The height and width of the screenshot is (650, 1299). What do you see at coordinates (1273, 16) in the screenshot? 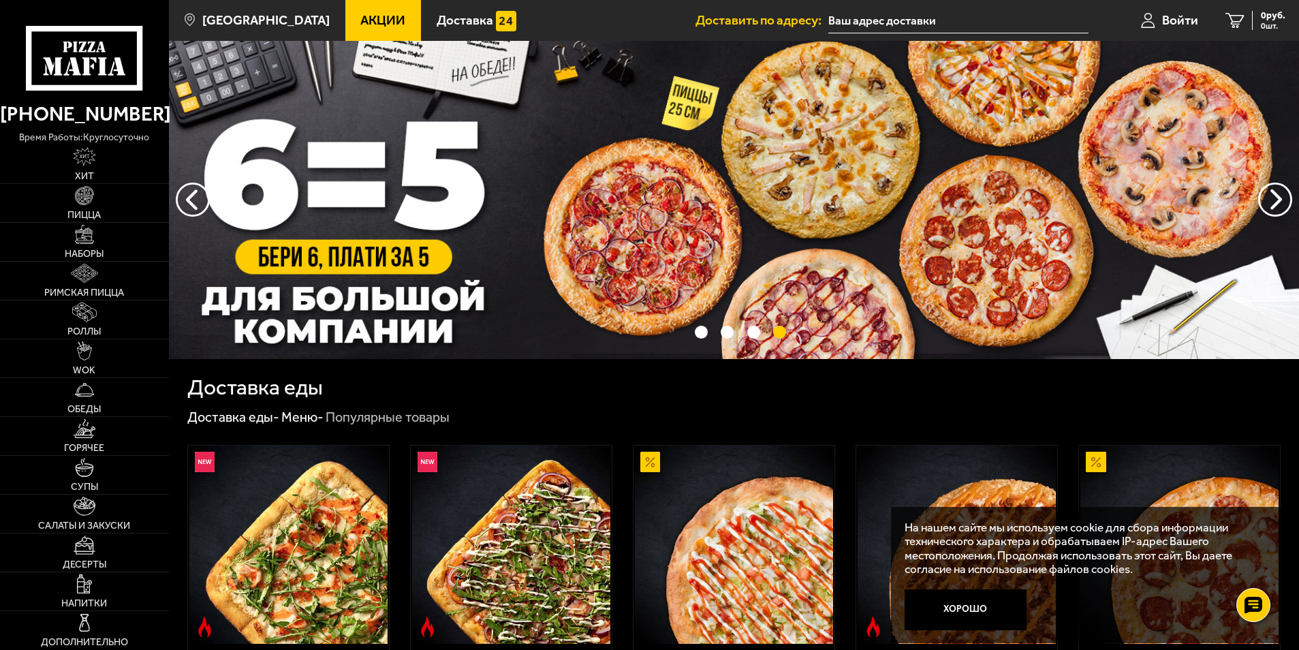
I see `span: 0 руб.` at bounding box center [1273, 16].